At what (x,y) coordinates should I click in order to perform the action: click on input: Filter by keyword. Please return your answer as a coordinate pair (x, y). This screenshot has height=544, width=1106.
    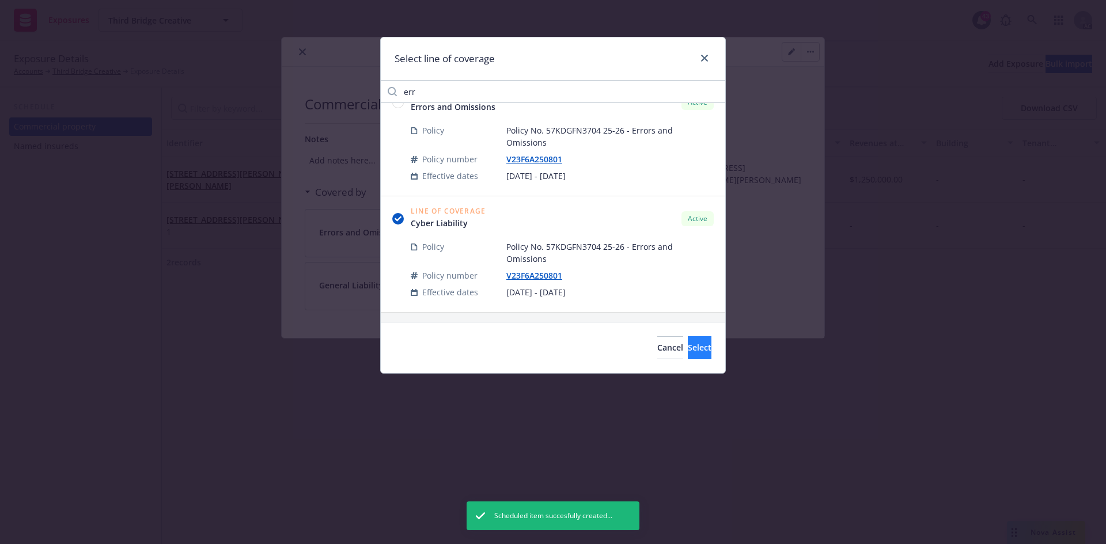
    Looking at the image, I should click on (553, 92).